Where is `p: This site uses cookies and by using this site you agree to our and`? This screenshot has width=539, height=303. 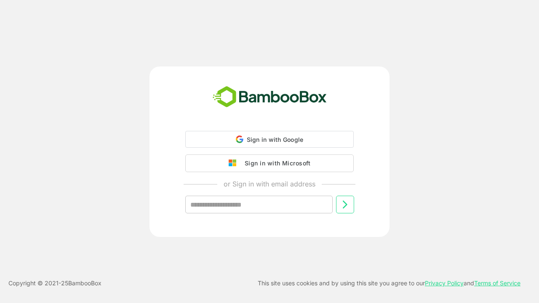
p: This site uses cookies and by using this site you agree to our and is located at coordinates (389, 283).